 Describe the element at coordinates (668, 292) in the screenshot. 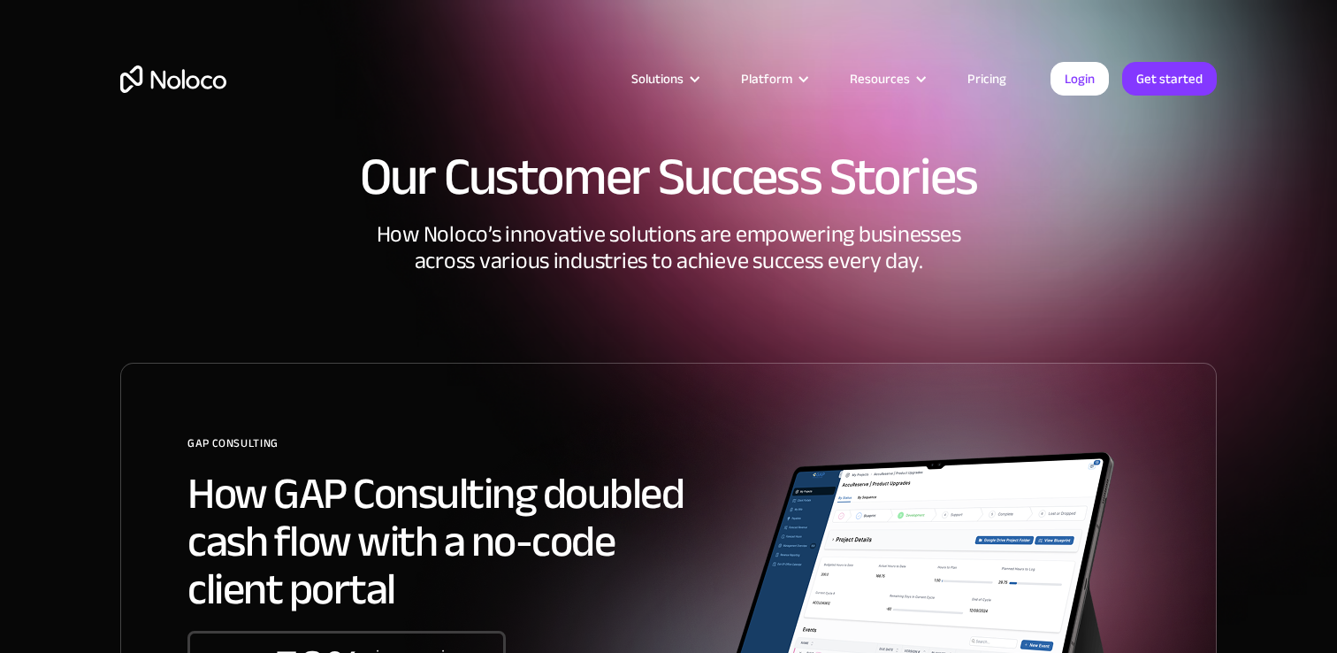

I see `div: How Noloco’s innovative solutions are empowering businesses across various industries to achieve ...` at that location.